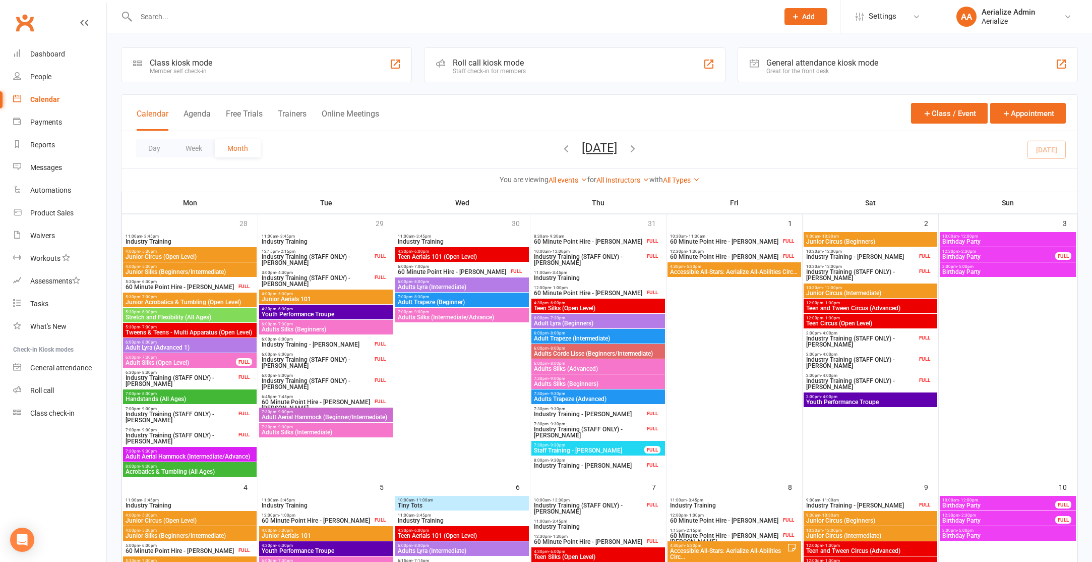 The image size is (1092, 562). What do you see at coordinates (822, 63) in the screenshot?
I see `div: General attendance kiosk mode` at bounding box center [822, 63].